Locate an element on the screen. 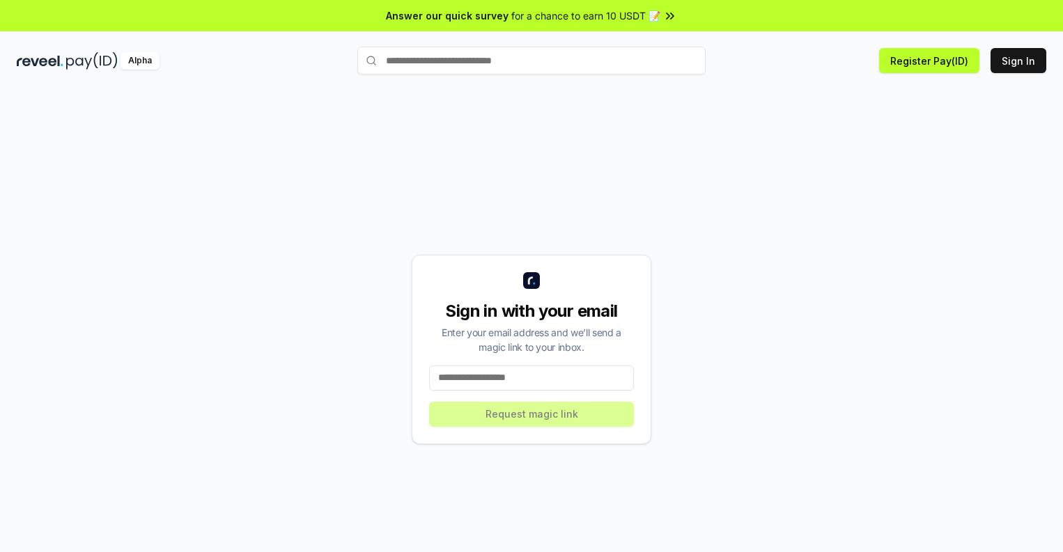 This screenshot has width=1063, height=552. img: logo_small is located at coordinates (531, 281).